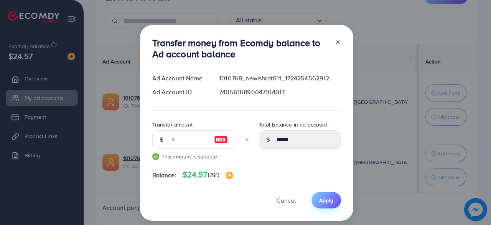  Describe the element at coordinates (286, 200) in the screenshot. I see `button: Cancel` at that location.